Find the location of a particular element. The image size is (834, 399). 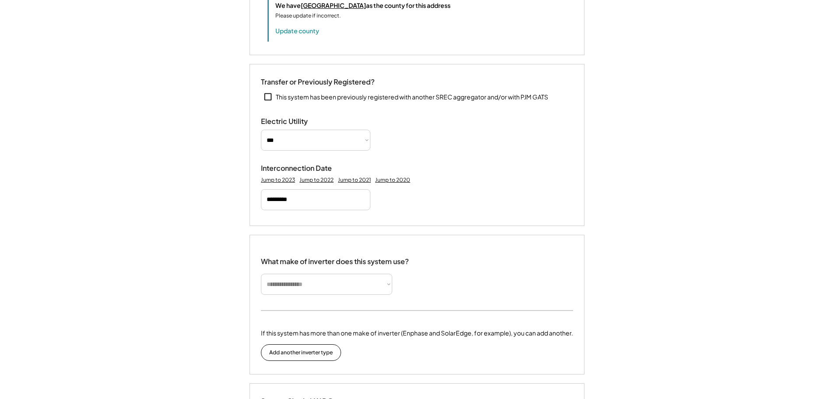

div: Jump to 2021 is located at coordinates (354, 180).